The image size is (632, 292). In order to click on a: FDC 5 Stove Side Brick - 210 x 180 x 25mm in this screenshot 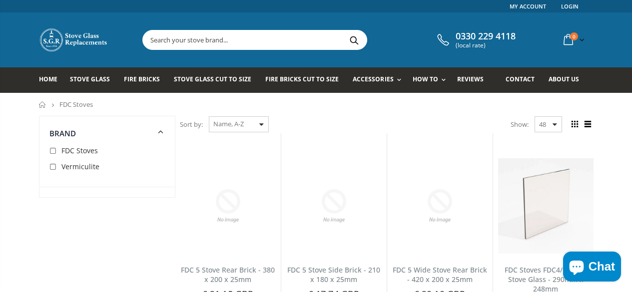, I will do `click(334, 275)`.